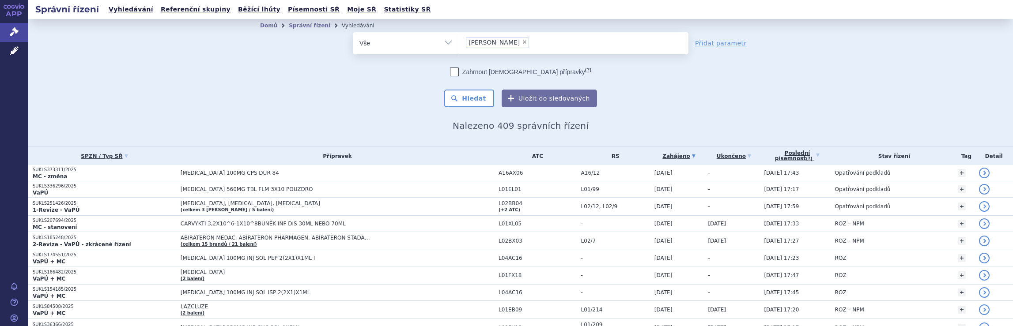 The width and height of the screenshot is (1013, 326). I want to click on p: SUKLS251426/2025, so click(104, 204).